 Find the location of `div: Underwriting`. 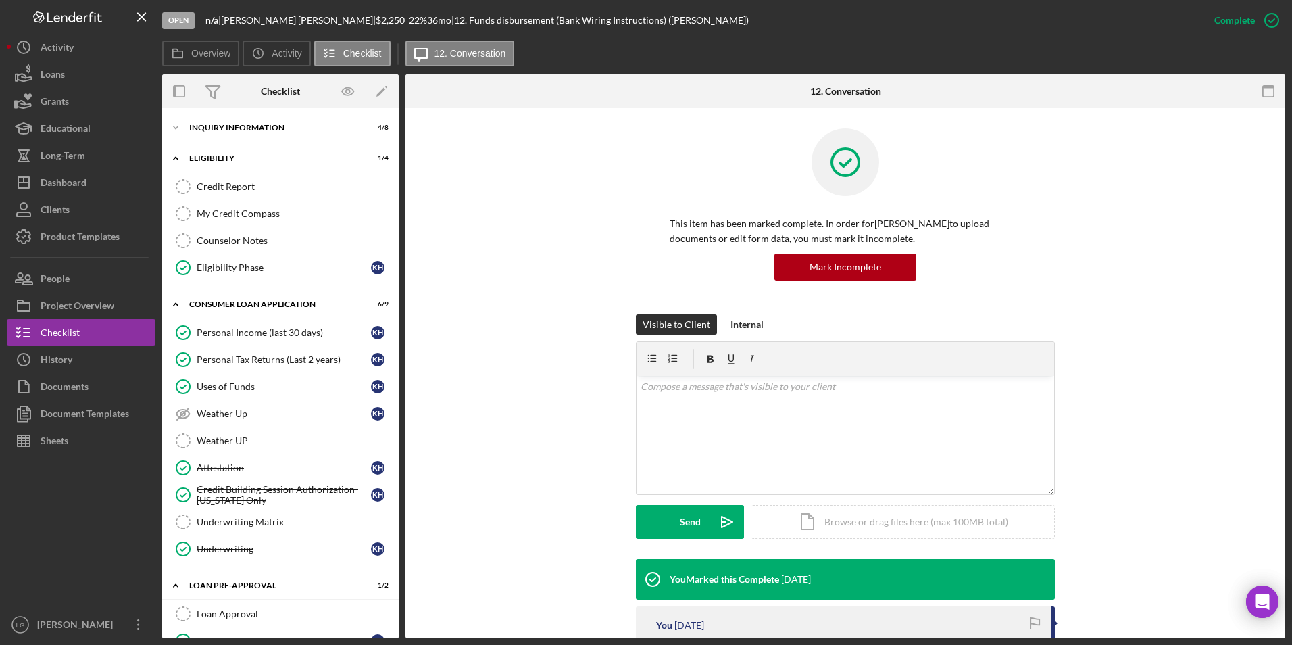

div: Underwriting is located at coordinates (284, 549).